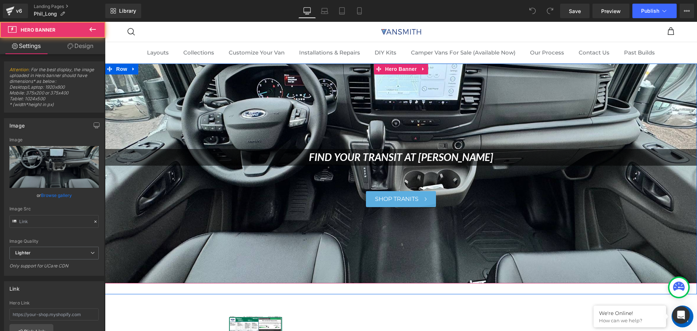 Image resolution: width=697 pixels, height=331 pixels. What do you see at coordinates (26, 10) in the screenshot?
I see `a: Search` at bounding box center [26, 10].